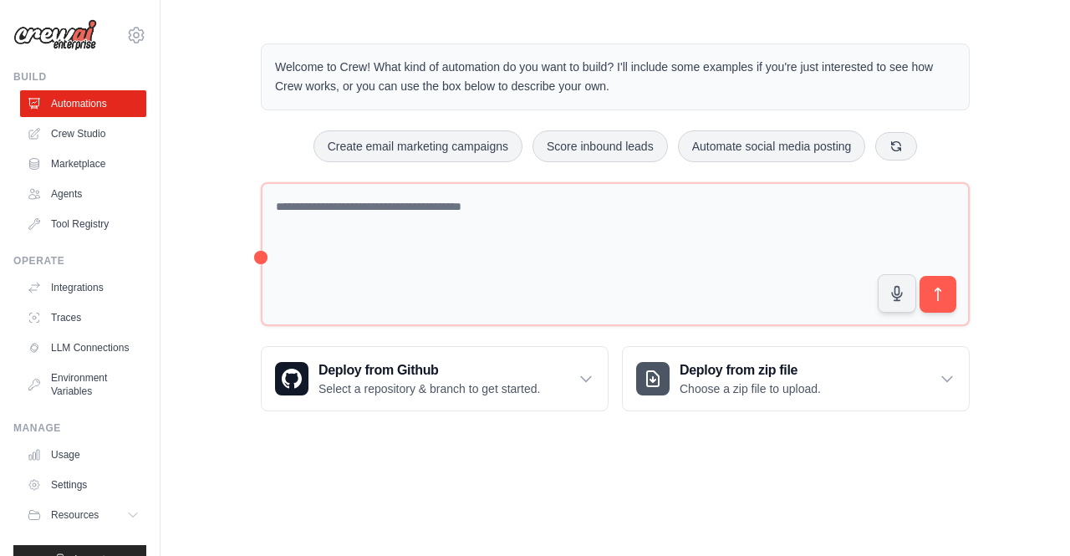  I want to click on div: Operate, so click(79, 261).